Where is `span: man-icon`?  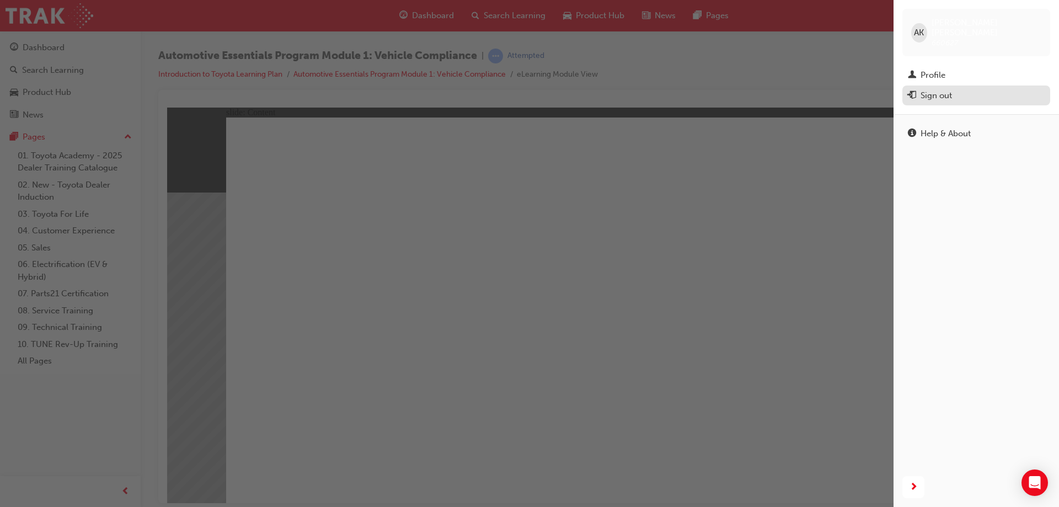
span: man-icon is located at coordinates (912, 76).